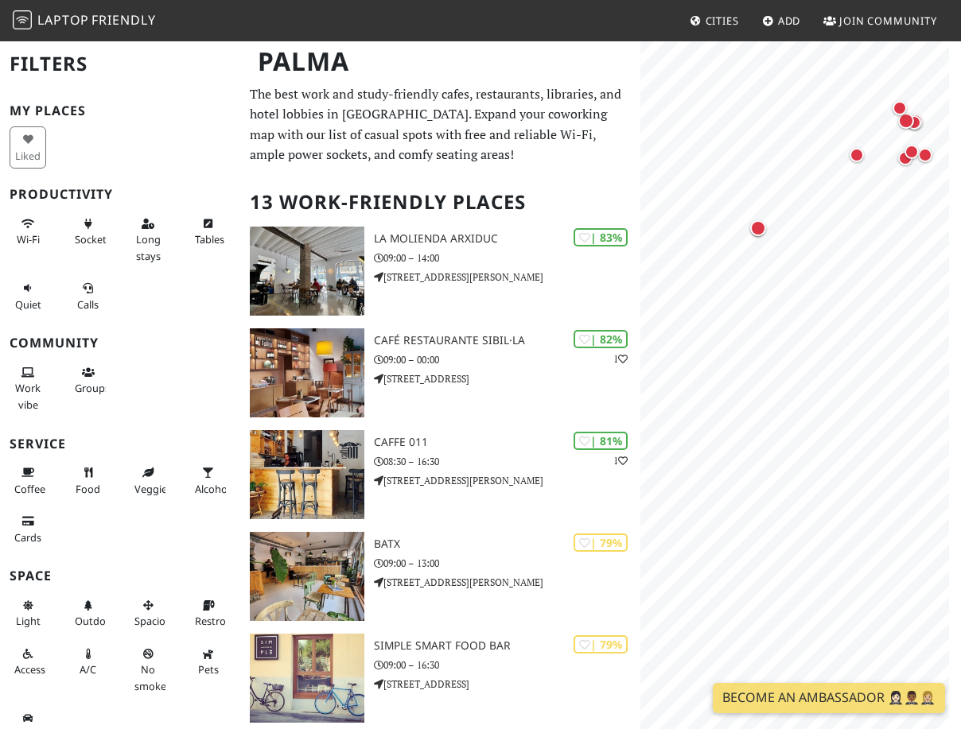 The height and width of the screenshot is (729, 961). Describe the element at coordinates (28, 621) in the screenshot. I see `span: Natural light` at that location.